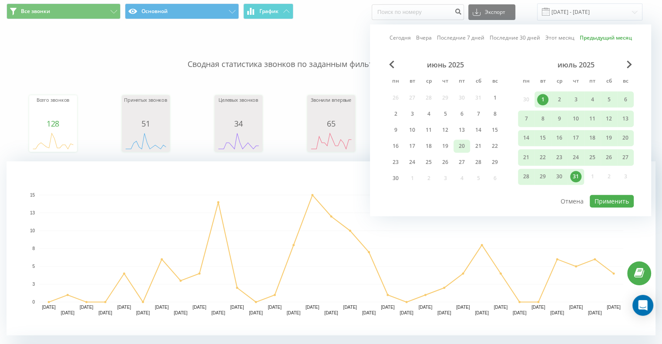  Describe the element at coordinates (609, 157) in the screenshot. I see `div: сб 26 июля 2025 г.` at that location.